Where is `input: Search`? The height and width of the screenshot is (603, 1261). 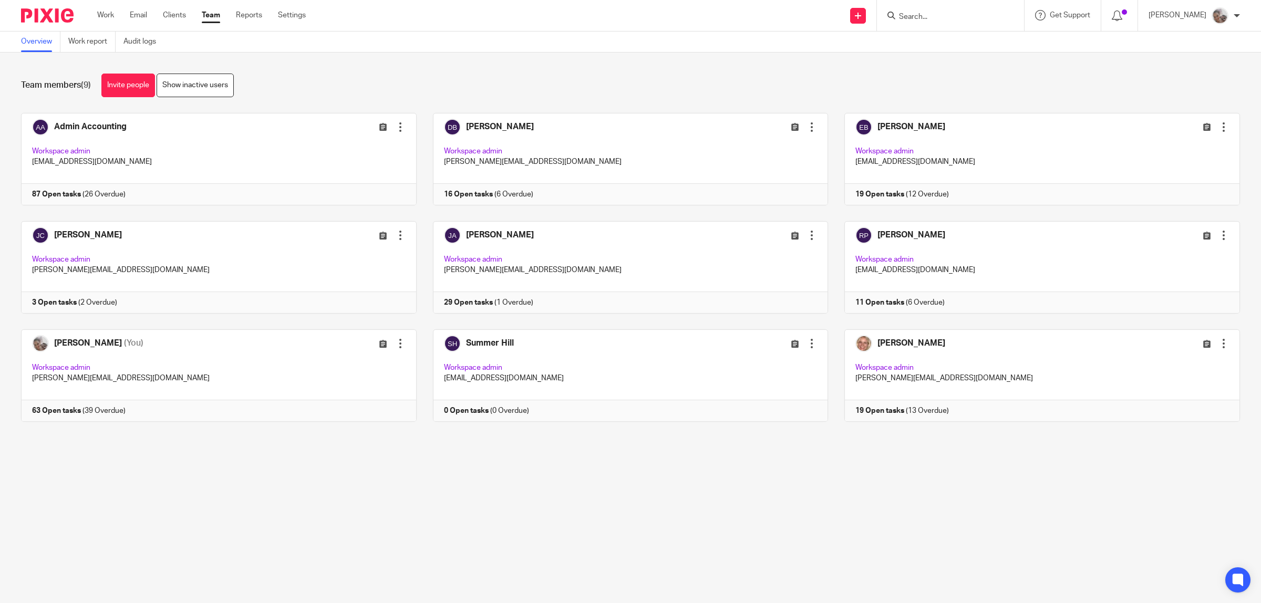 input: Search is located at coordinates (945, 17).